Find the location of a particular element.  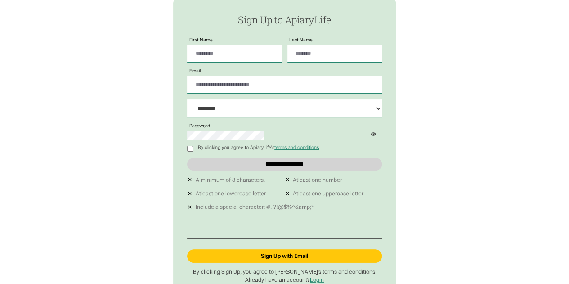

p: Already have an account? is located at coordinates (284, 280).